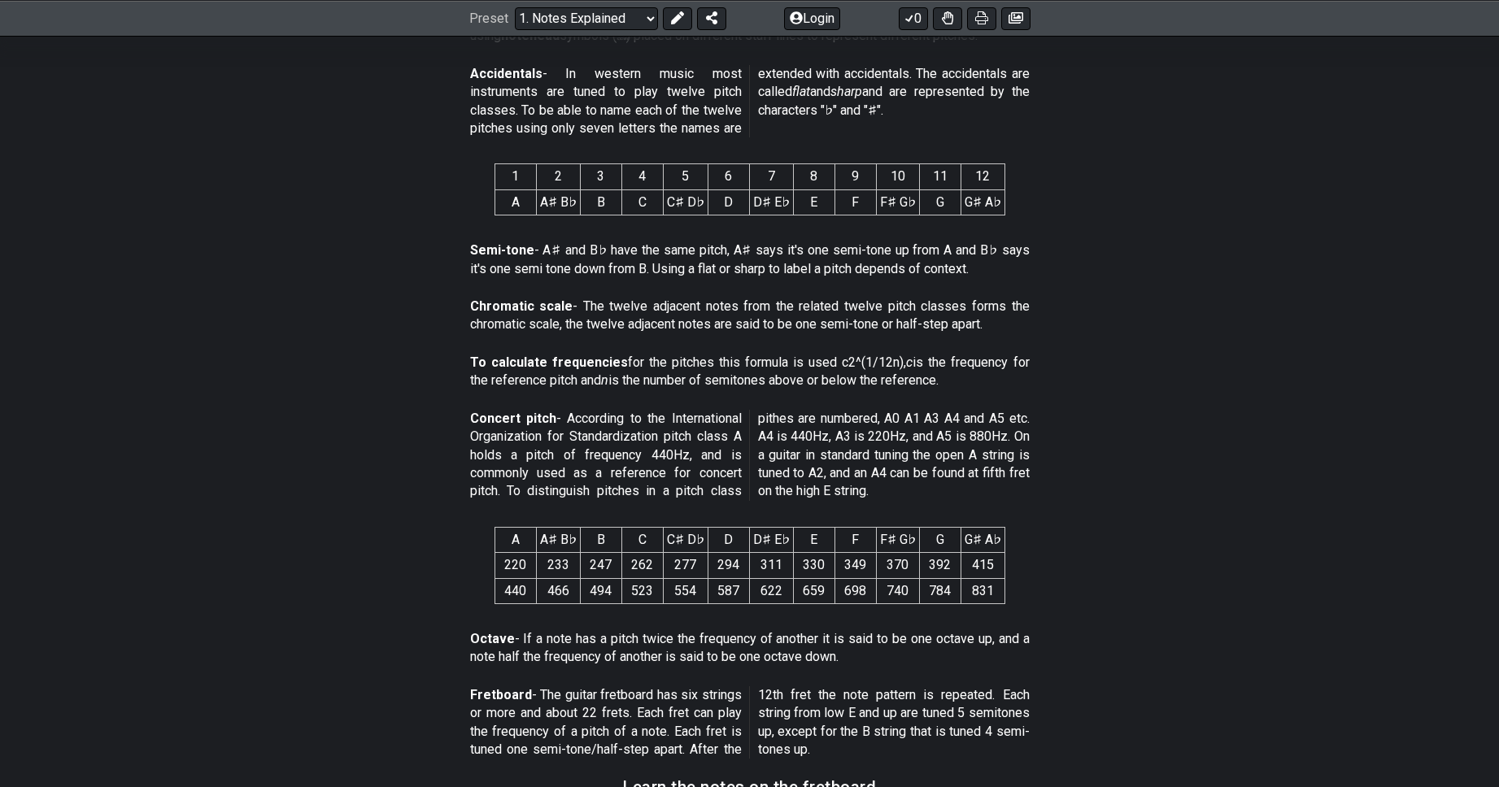  Describe the element at coordinates (685, 565) in the screenshot. I see `td: 277` at that location.